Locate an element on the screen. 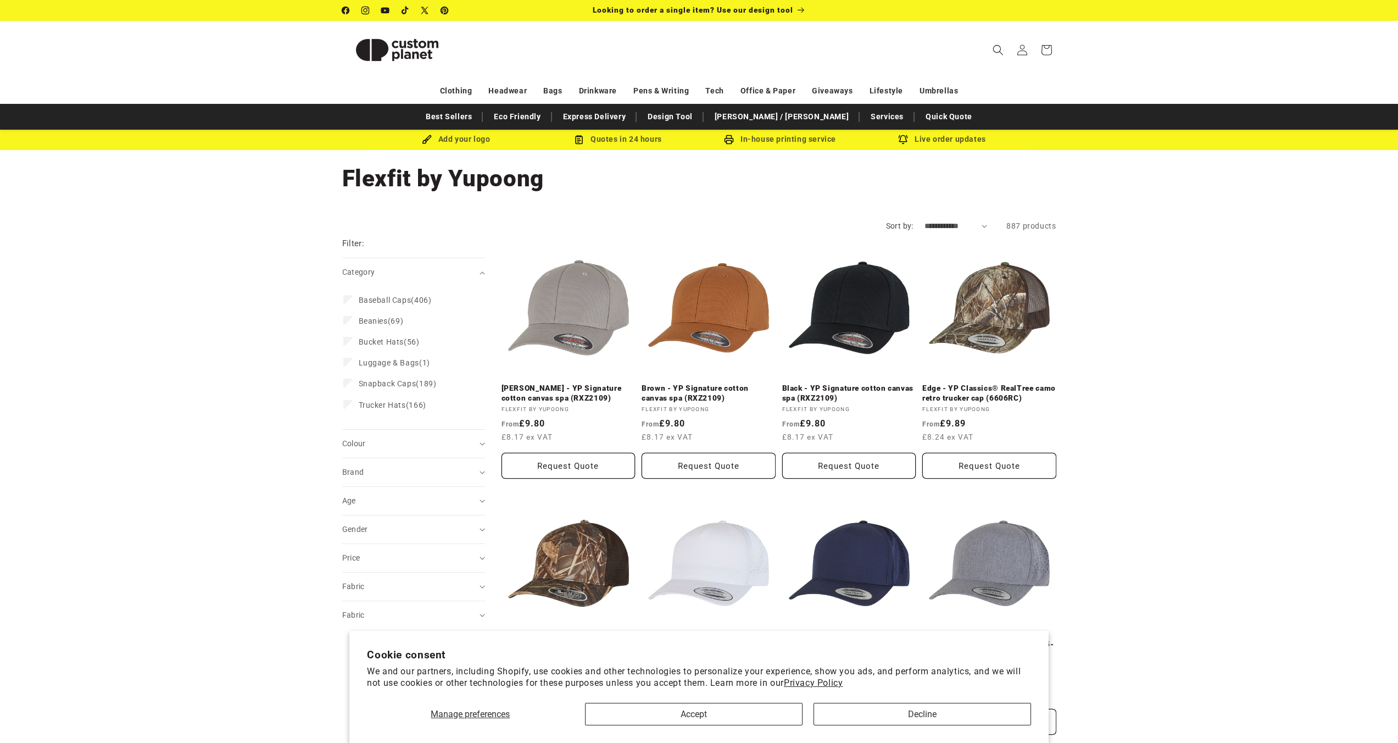 The height and width of the screenshot is (743, 1398). span: (69) is located at coordinates (381, 321).